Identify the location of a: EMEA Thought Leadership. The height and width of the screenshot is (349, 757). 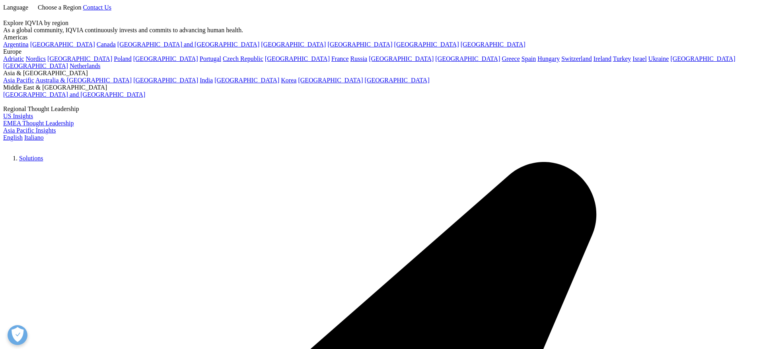
(38, 123).